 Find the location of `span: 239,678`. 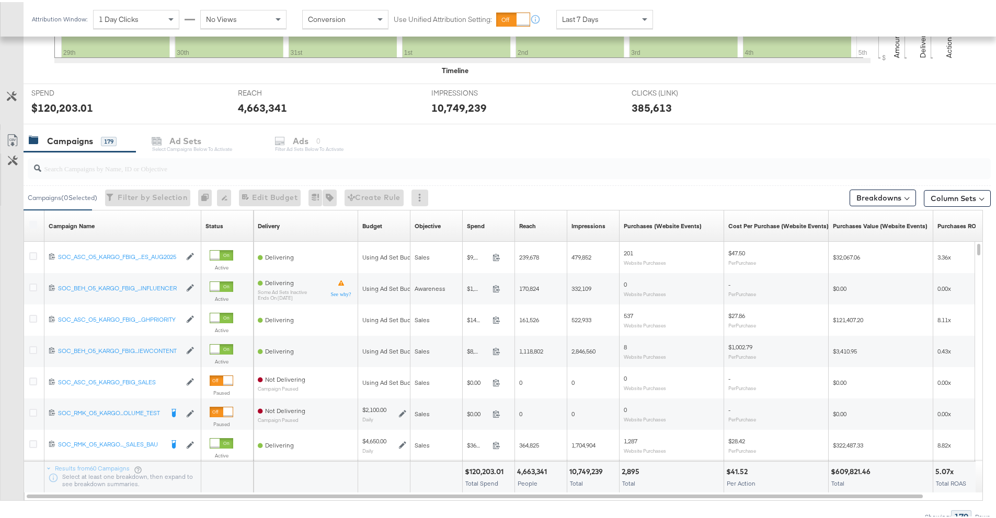

span: 239,678 is located at coordinates (529, 255).